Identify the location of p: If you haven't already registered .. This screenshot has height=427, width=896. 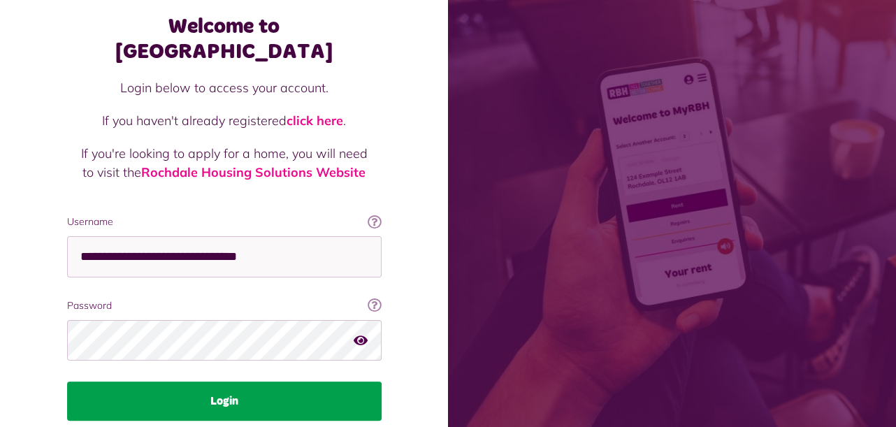
(224, 120).